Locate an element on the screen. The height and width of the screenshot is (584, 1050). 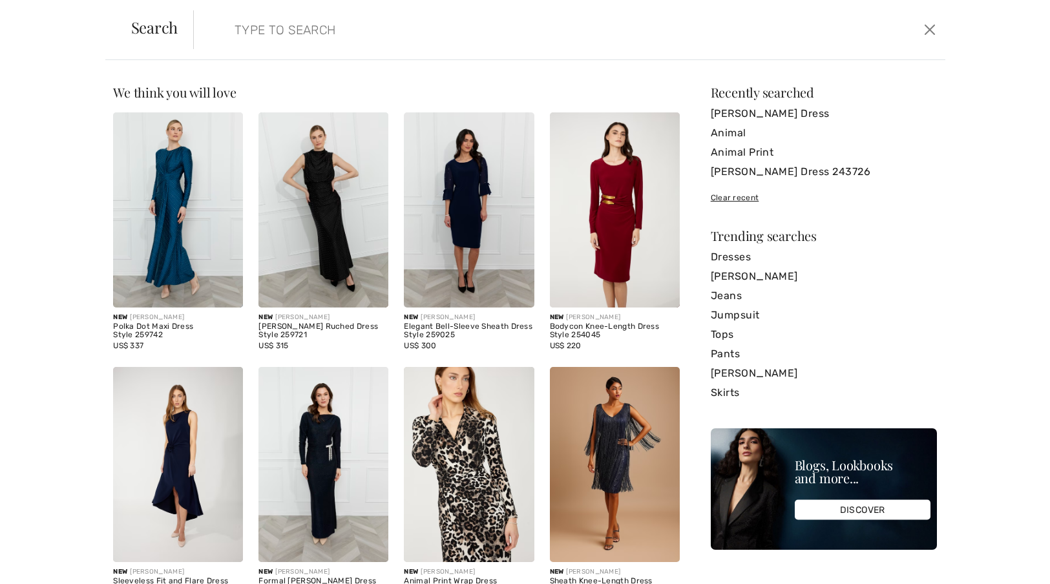
img: Polka Dot Maxi Dress Style 259742. Black is located at coordinates (178, 210).